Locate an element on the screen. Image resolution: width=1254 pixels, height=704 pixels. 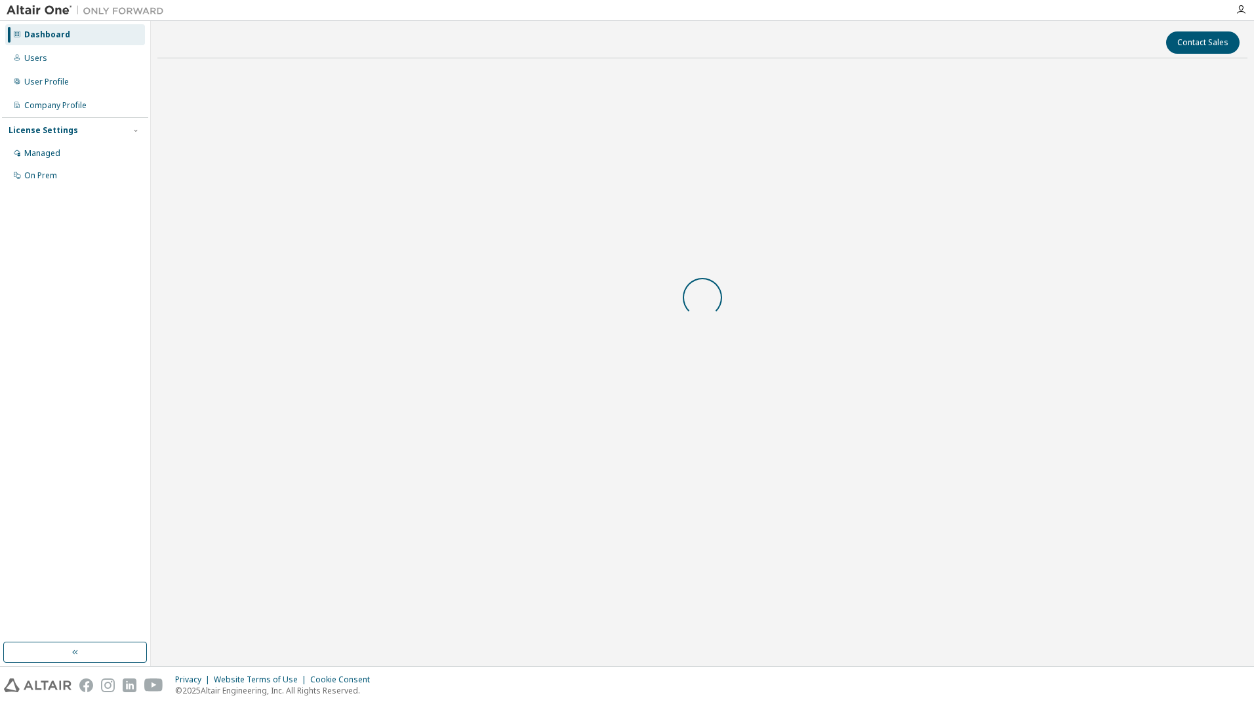
img: instagram.svg is located at coordinates (108, 685).